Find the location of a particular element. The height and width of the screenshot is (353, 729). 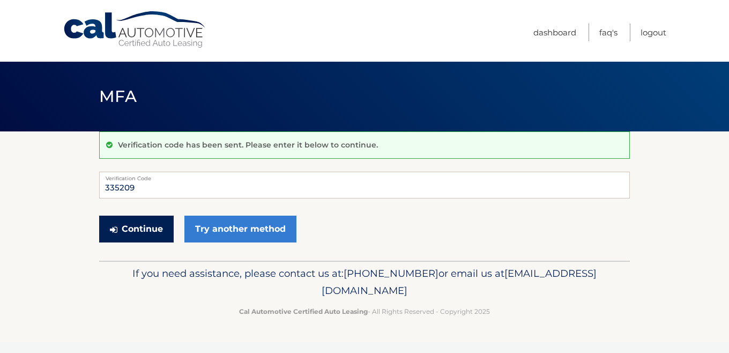

a: Dashboard is located at coordinates (555, 32).